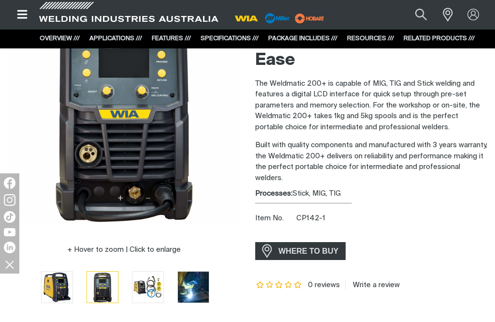 The image size is (495, 322). I want to click on img: YouTube, so click(10, 232).